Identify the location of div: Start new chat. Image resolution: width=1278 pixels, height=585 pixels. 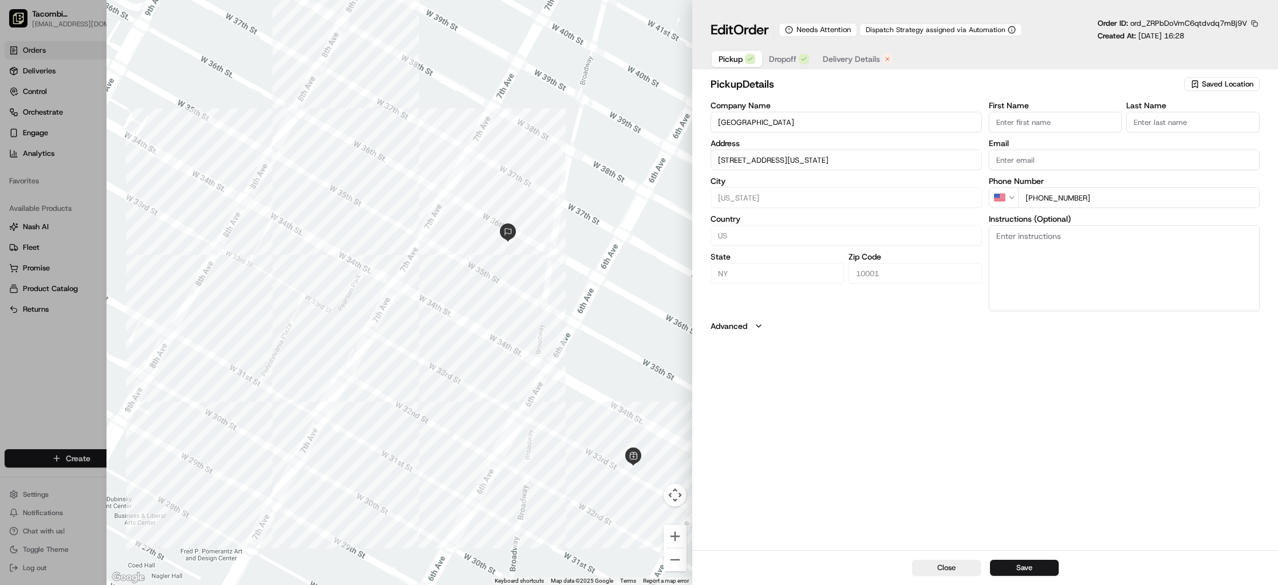
(113, 115).